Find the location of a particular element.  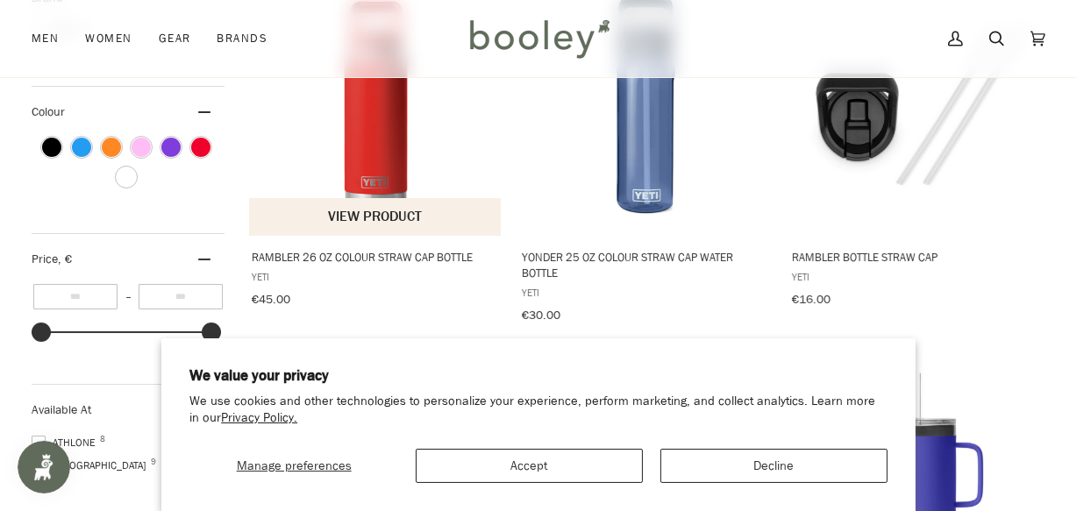

span: 9 is located at coordinates (153, 462).